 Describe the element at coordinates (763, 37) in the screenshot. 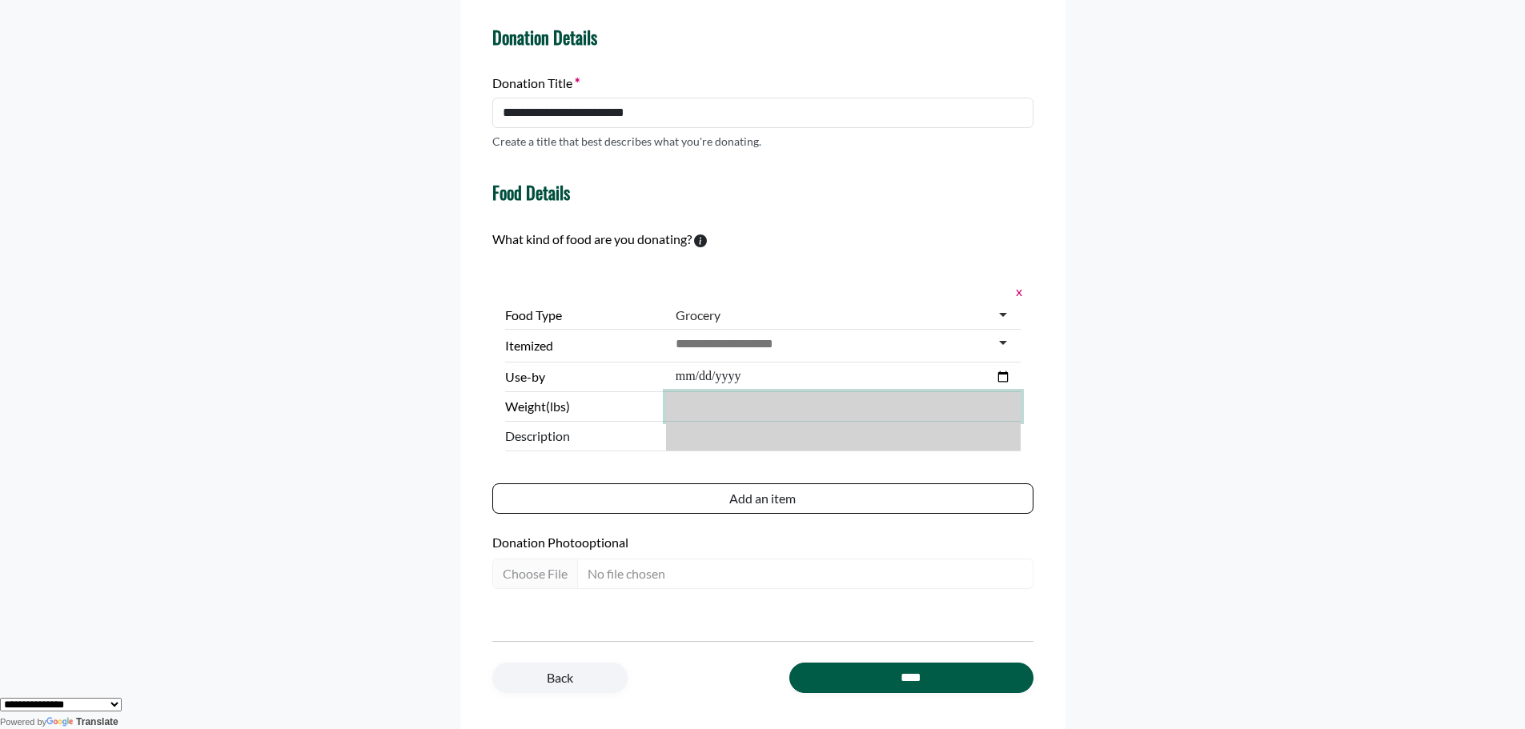

I see `h4: Donation Details` at that location.